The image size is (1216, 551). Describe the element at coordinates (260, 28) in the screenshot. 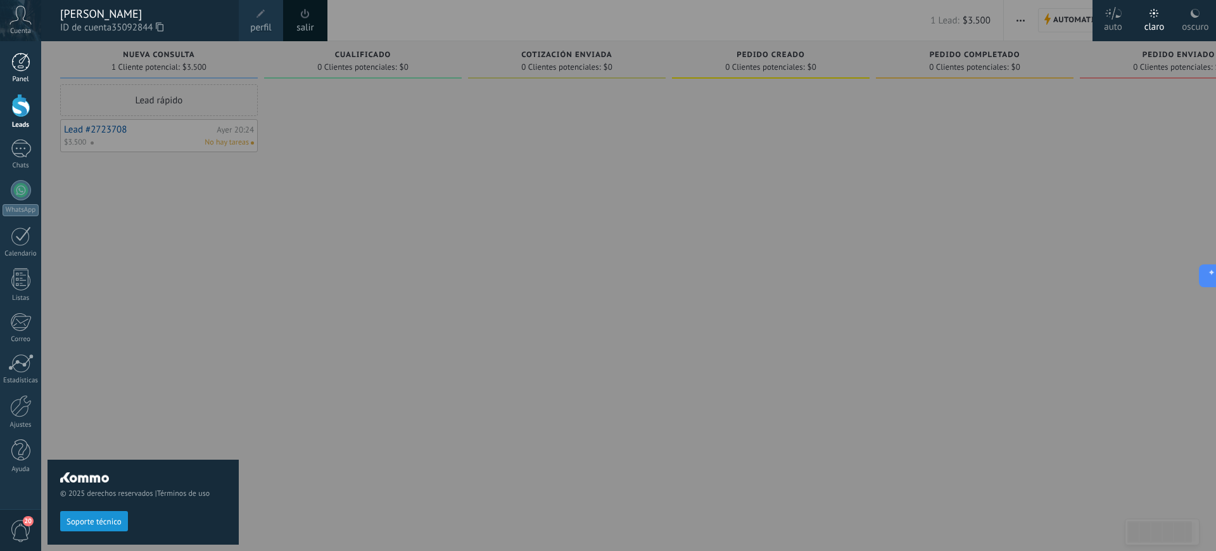

I see `span: perfil` at that location.